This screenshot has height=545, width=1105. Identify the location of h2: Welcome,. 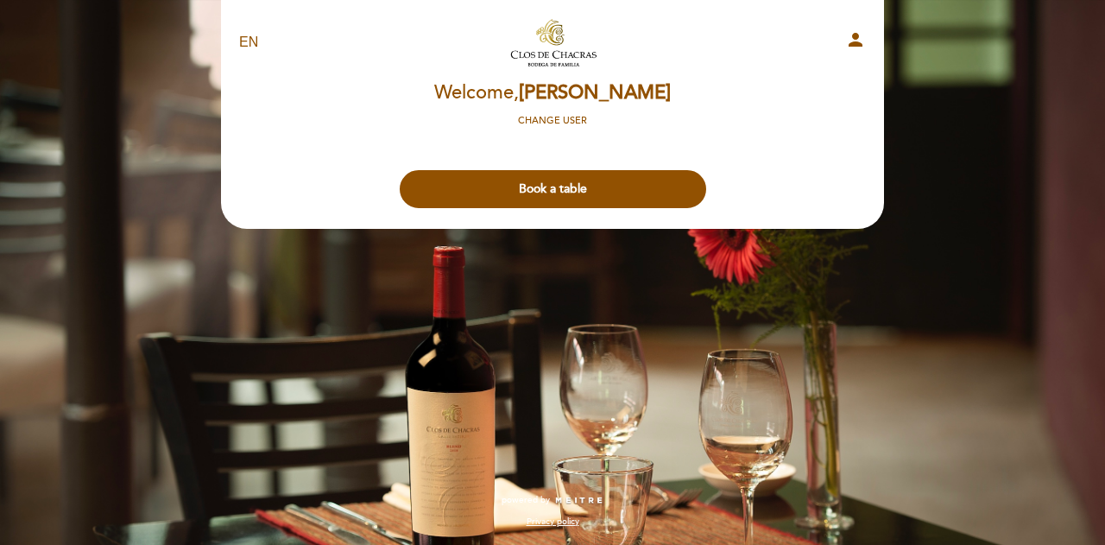
(552, 93).